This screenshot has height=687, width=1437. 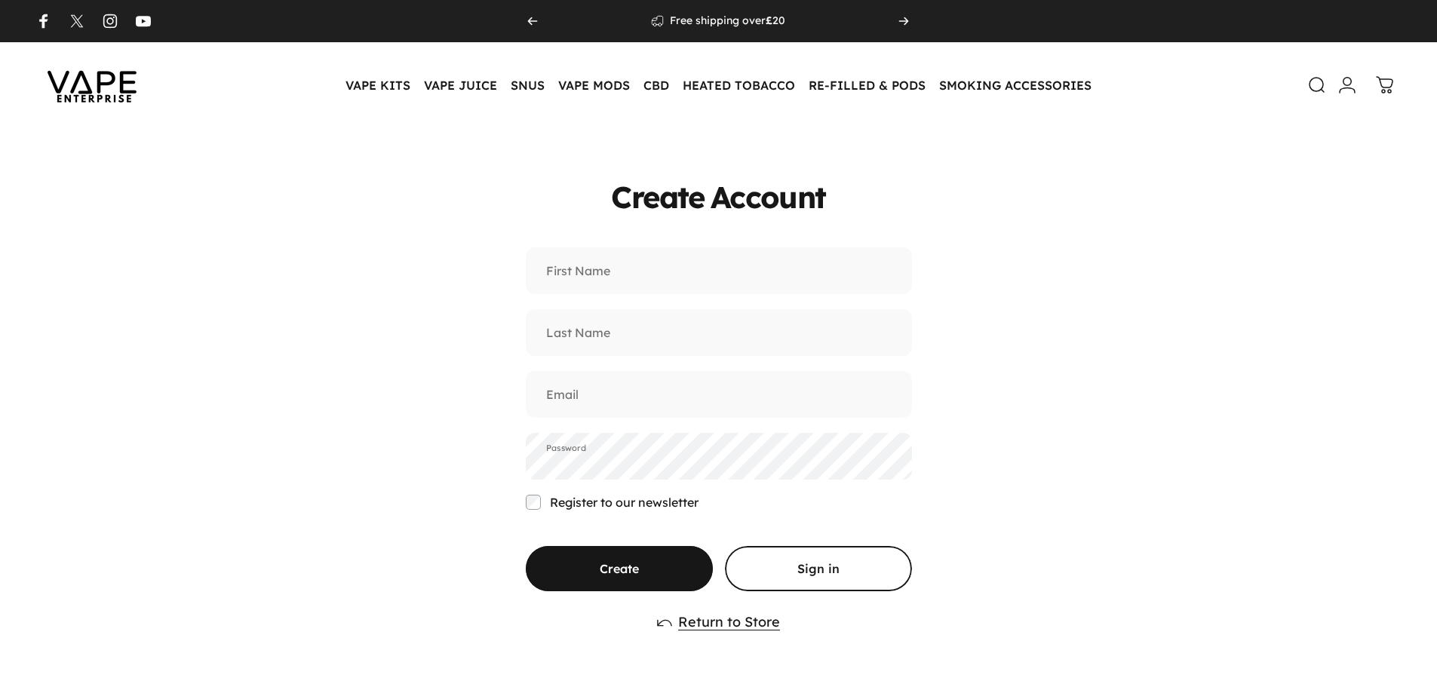 What do you see at coordinates (656, 85) in the screenshot?
I see `summary: CBD` at bounding box center [656, 85].